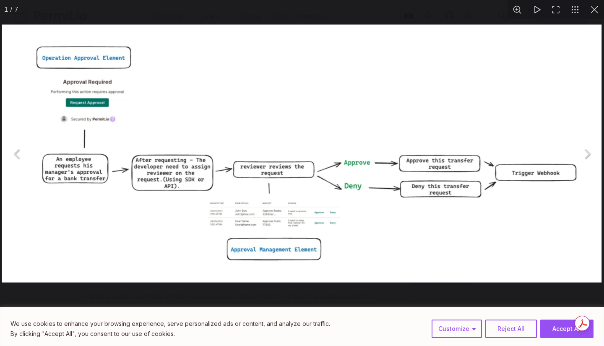 Image resolution: width=604 pixels, height=346 pixels. I want to click on button: Reject All, so click(511, 329).